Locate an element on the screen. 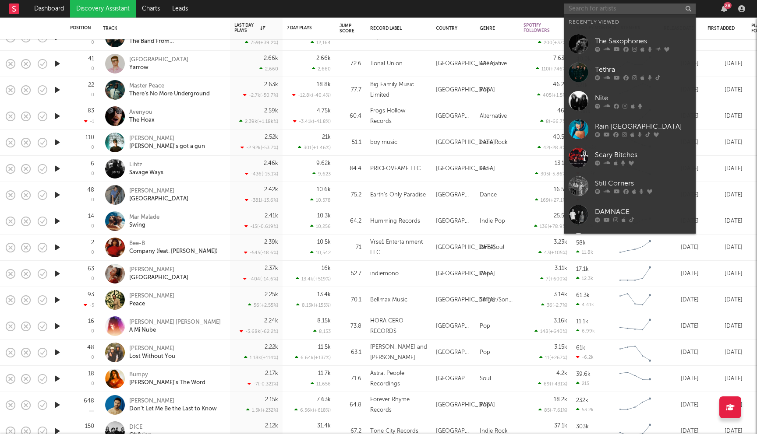 The image size is (757, 434). div: Don't Let Me Be the Last to Know is located at coordinates (173, 410).